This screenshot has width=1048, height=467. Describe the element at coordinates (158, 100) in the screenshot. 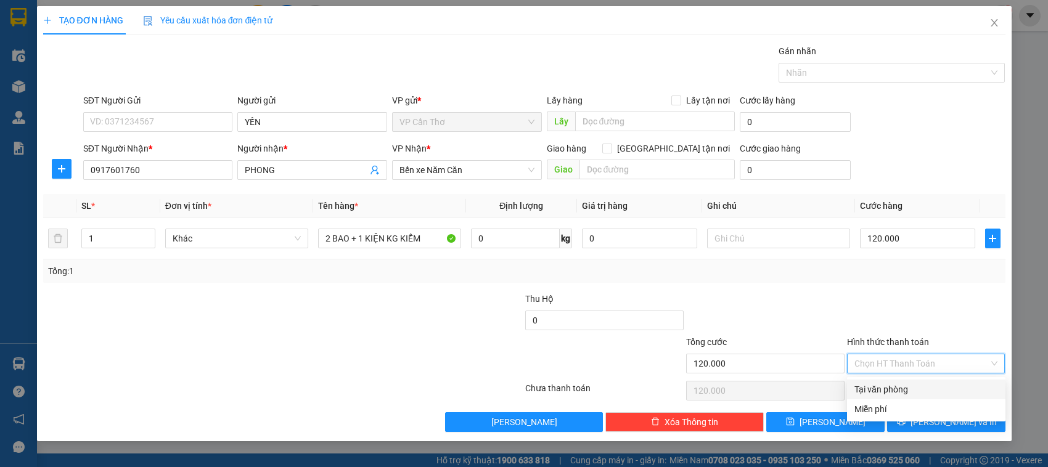

I see `div: SĐT Người Gửi` at that location.